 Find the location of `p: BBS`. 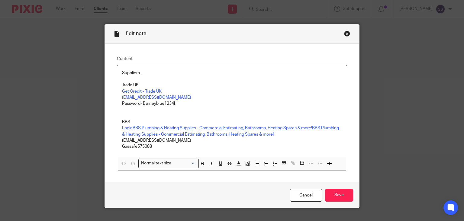

p: BBS is located at coordinates (232, 122).